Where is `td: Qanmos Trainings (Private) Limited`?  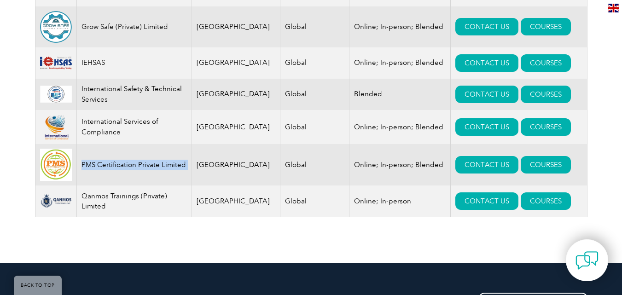 td: Qanmos Trainings (Private) Limited is located at coordinates (134, 201).